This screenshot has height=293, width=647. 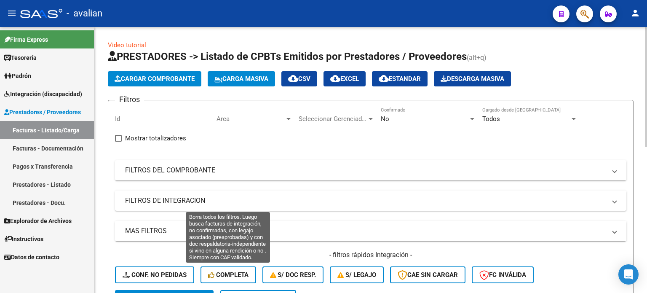 I want to click on app-download-masive: Descarga masiva de comprobantes (adjuntos), so click(x=472, y=79).